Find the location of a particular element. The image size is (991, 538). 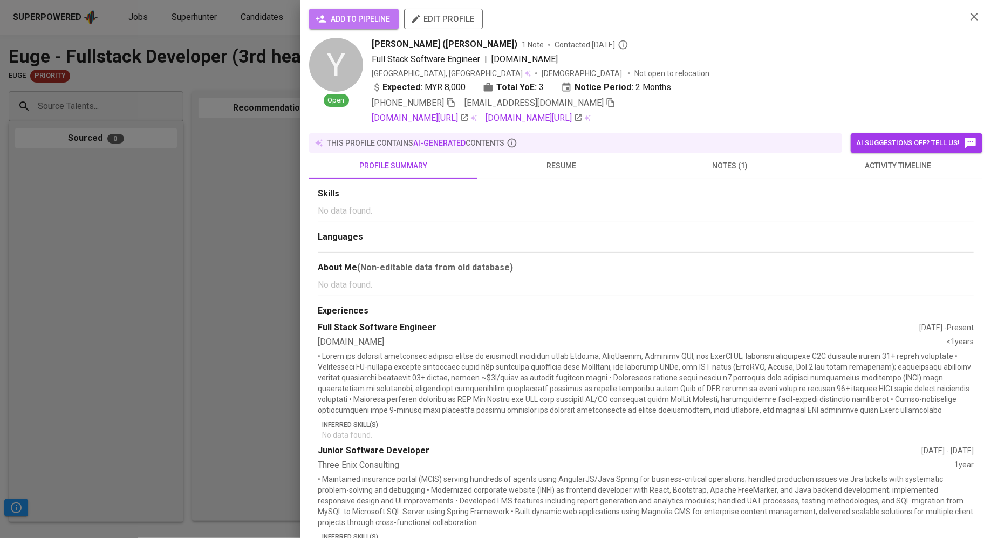

div: Skills is located at coordinates (646, 194).